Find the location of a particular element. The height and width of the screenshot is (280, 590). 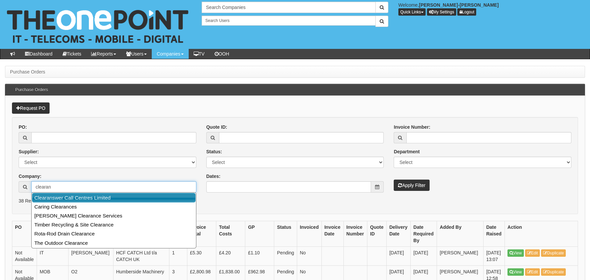

td: No is located at coordinates (309, 256).